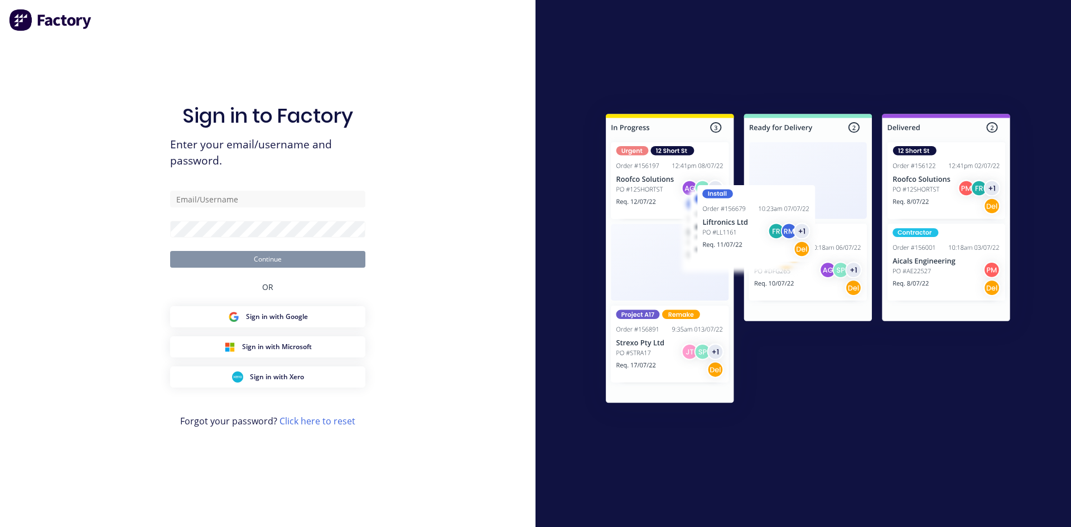 The image size is (1071, 527). What do you see at coordinates (277, 377) in the screenshot?
I see `span: Sign in with Xero` at bounding box center [277, 377].